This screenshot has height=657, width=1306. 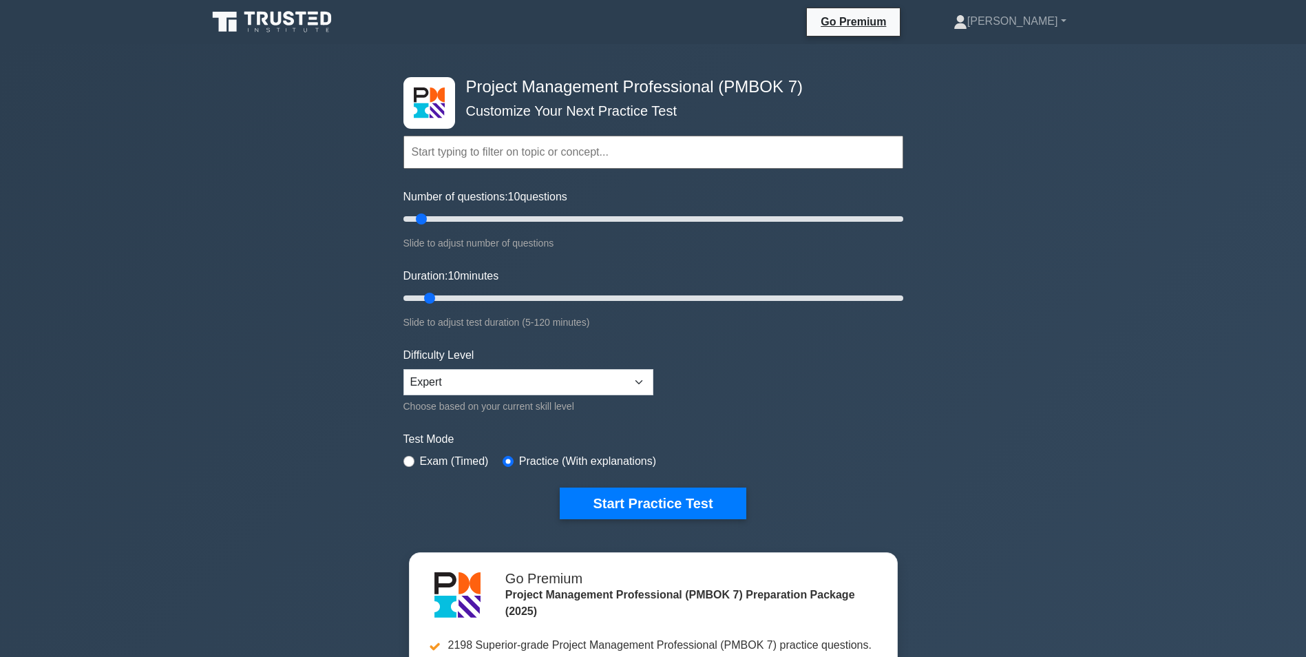 What do you see at coordinates (587, 461) in the screenshot?
I see `label: Practice (With explanations)` at bounding box center [587, 461].